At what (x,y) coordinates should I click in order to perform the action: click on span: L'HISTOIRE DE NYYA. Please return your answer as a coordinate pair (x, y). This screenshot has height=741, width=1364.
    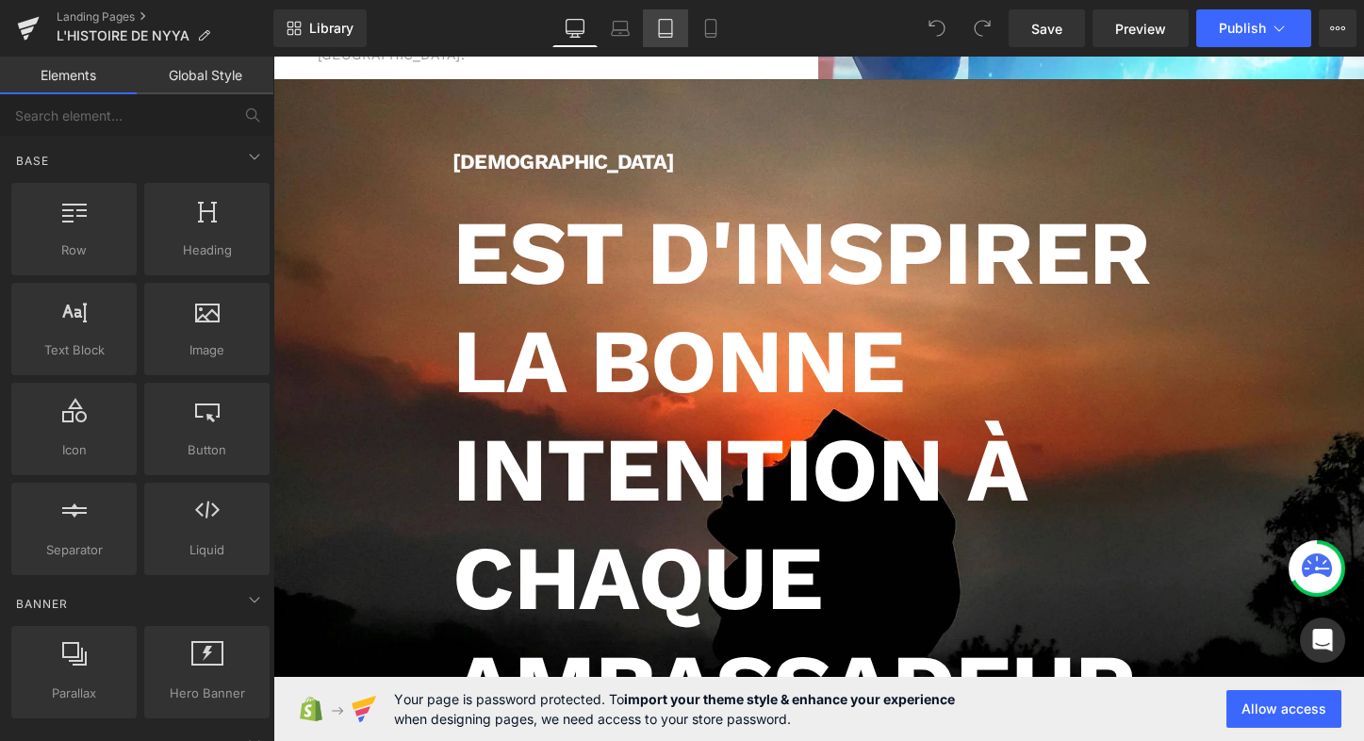
    Looking at the image, I should click on (123, 36).